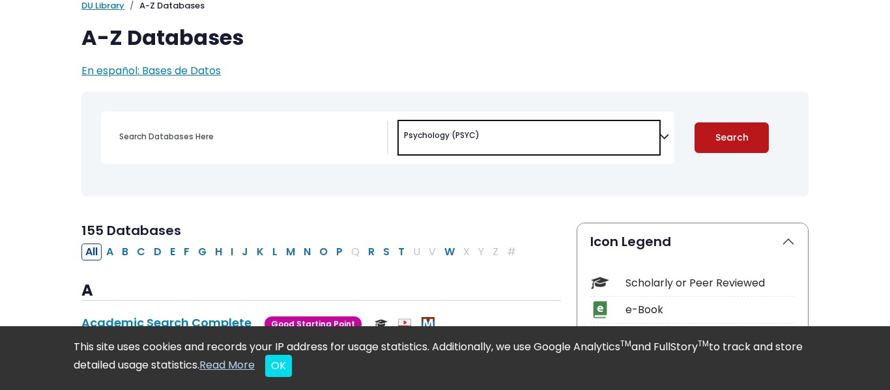  Describe the element at coordinates (202, 252) in the screenshot. I see `button: Filter Results G` at that location.